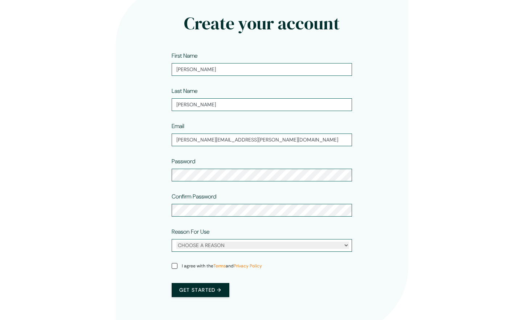 Image resolution: width=524 pixels, height=320 pixels. What do you see at coordinates (262, 105) in the screenshot?
I see `input: Last name` at bounding box center [262, 105].